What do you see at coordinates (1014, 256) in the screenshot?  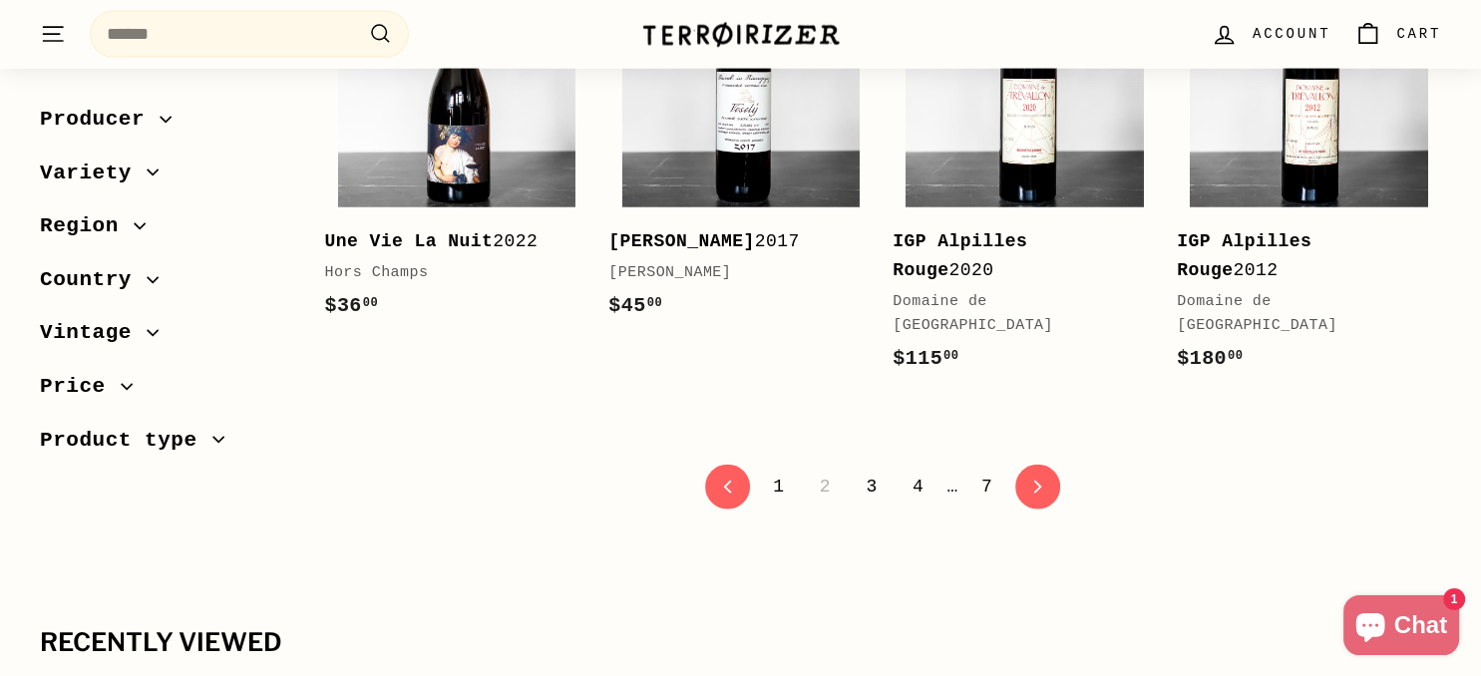 I see `div: 2020` at bounding box center [1014, 256].